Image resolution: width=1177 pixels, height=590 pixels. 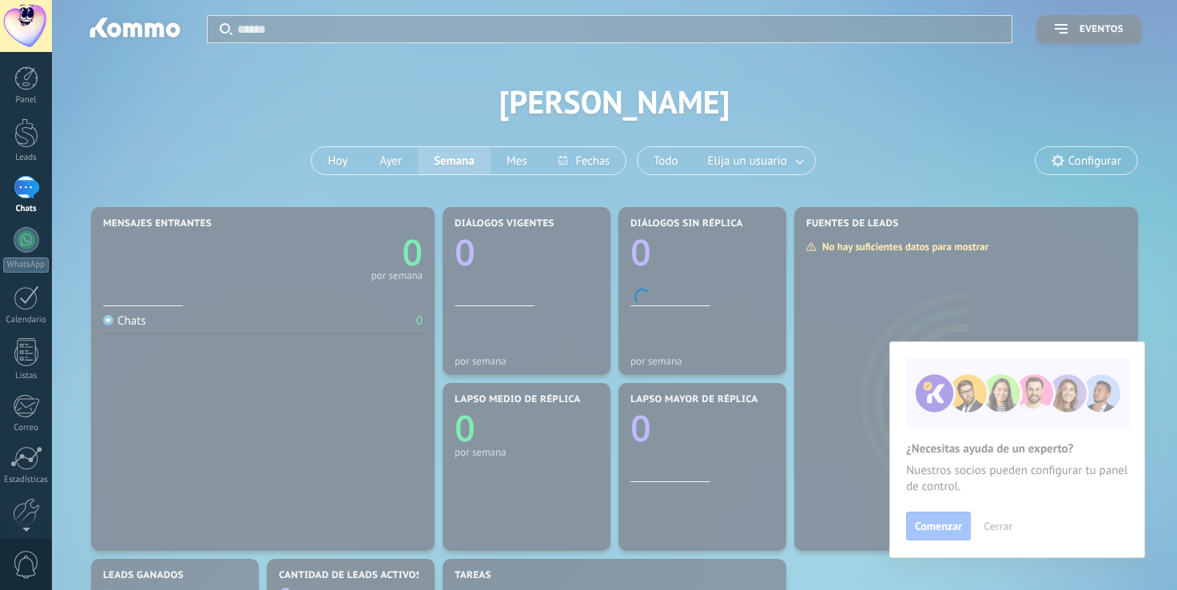 I want to click on div: WhatsApp, so click(x=26, y=264).